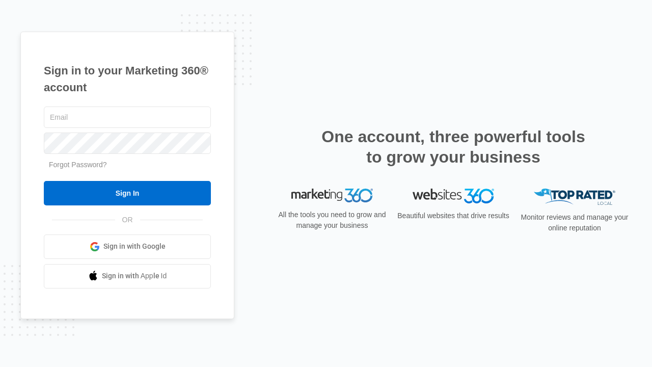 This screenshot has width=652, height=367. What do you see at coordinates (127, 79) in the screenshot?
I see `h1: Sign in to your Marketing 360® account` at bounding box center [127, 79].